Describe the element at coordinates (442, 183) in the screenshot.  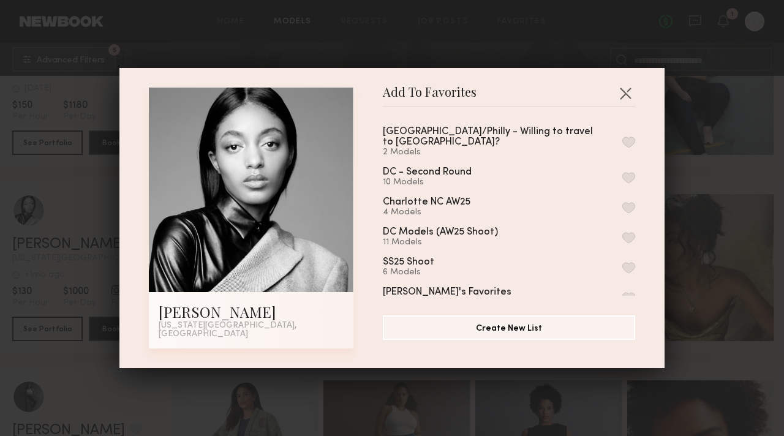
I see `div: 10 Models` at that location.